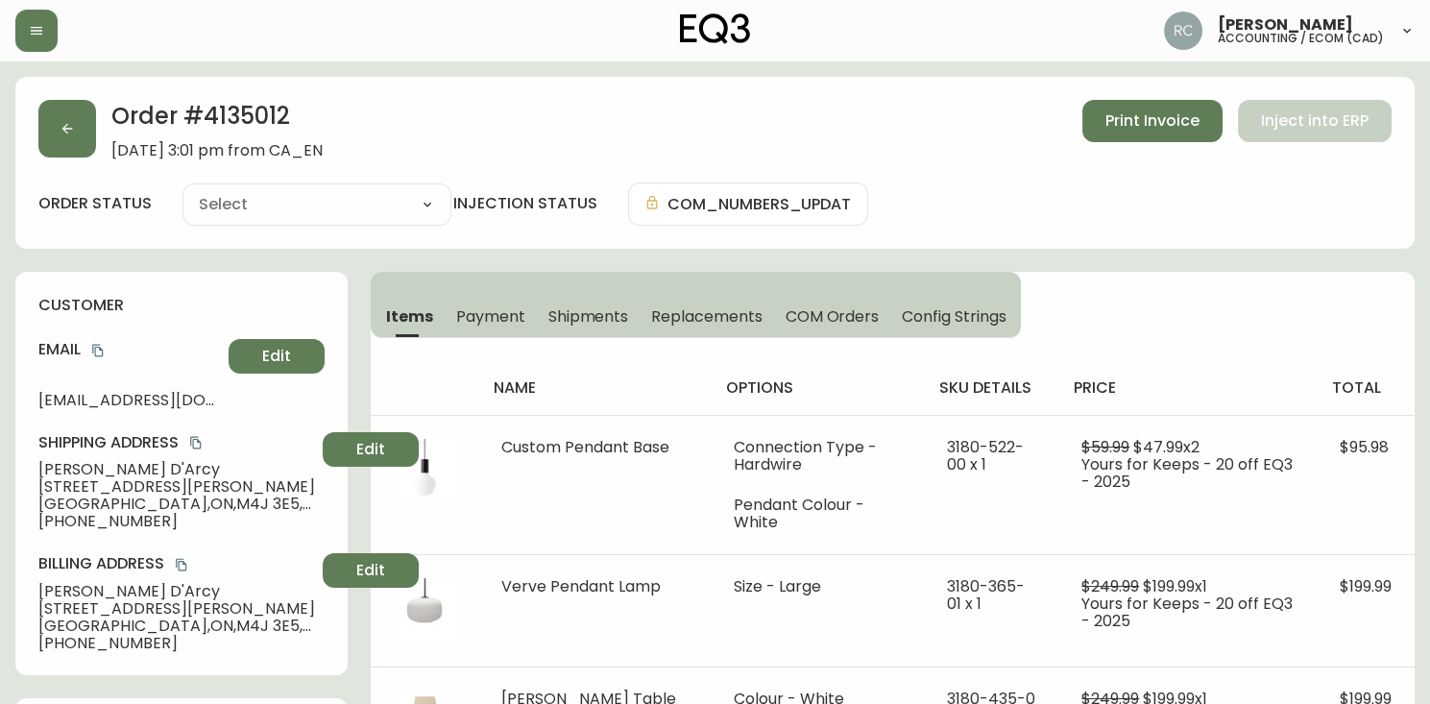 This screenshot has height=704, width=1430. What do you see at coordinates (1187, 388) in the screenshot?
I see `h4: price` at bounding box center [1187, 388].